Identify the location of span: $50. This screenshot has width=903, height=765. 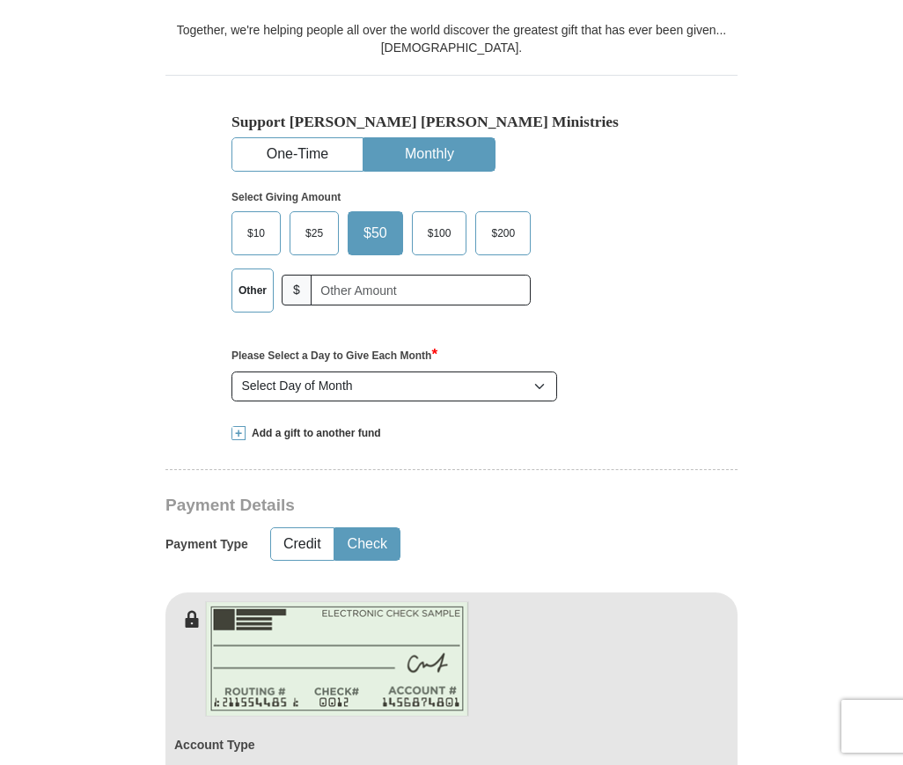
(375, 233).